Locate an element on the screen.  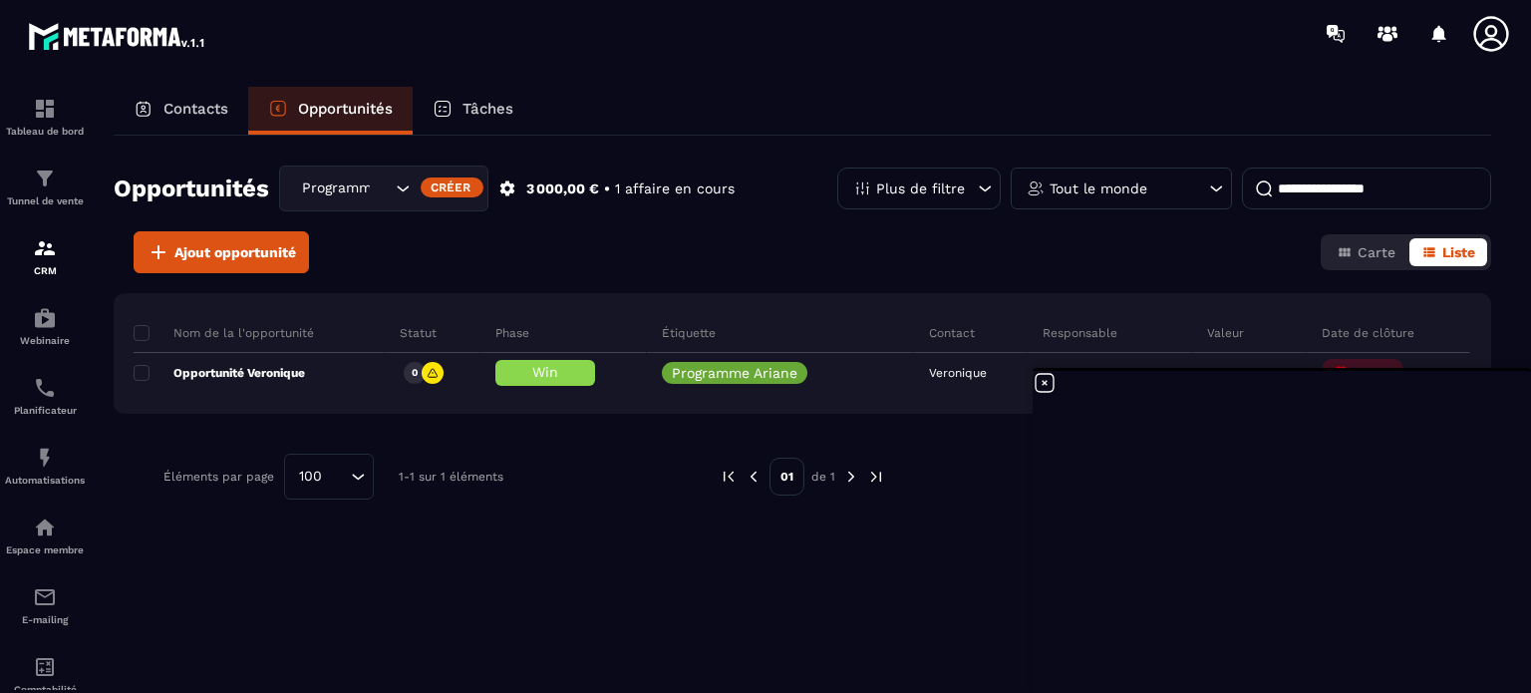
button: Ajout opportunité is located at coordinates (221, 252).